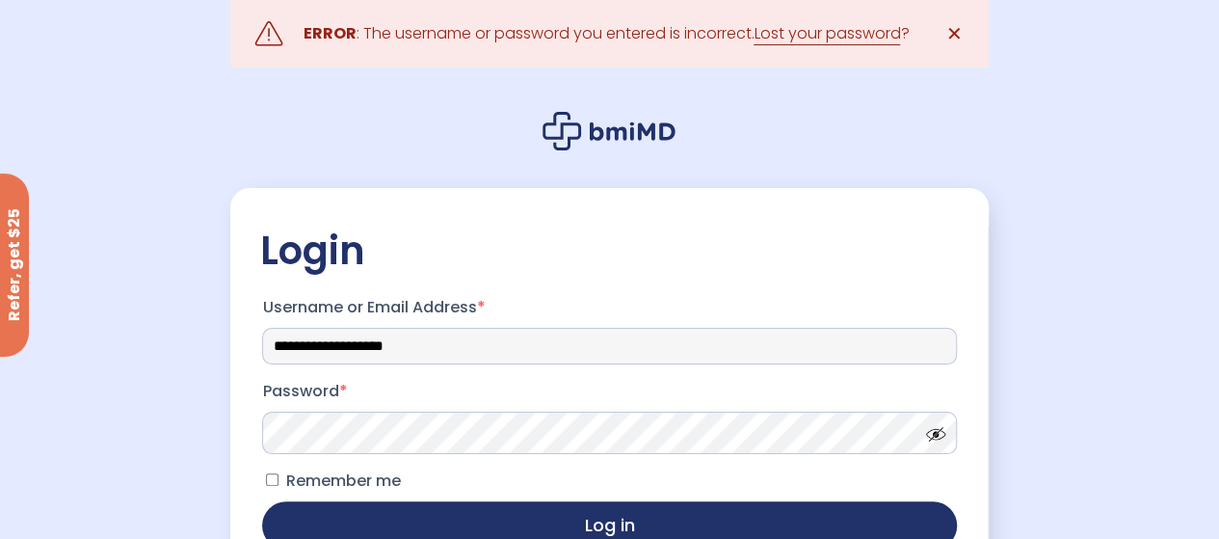 This screenshot has width=1219, height=539. Describe the element at coordinates (609, 307) in the screenshot. I see `label: Username or Email Address` at that location.